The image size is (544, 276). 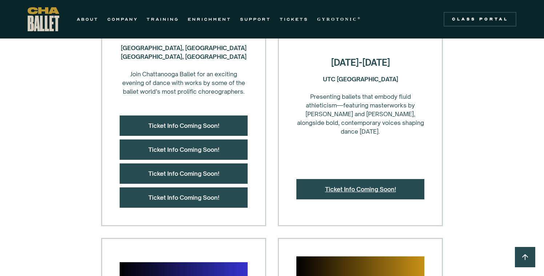 I want to click on a: TRAINING, so click(x=163, y=19).